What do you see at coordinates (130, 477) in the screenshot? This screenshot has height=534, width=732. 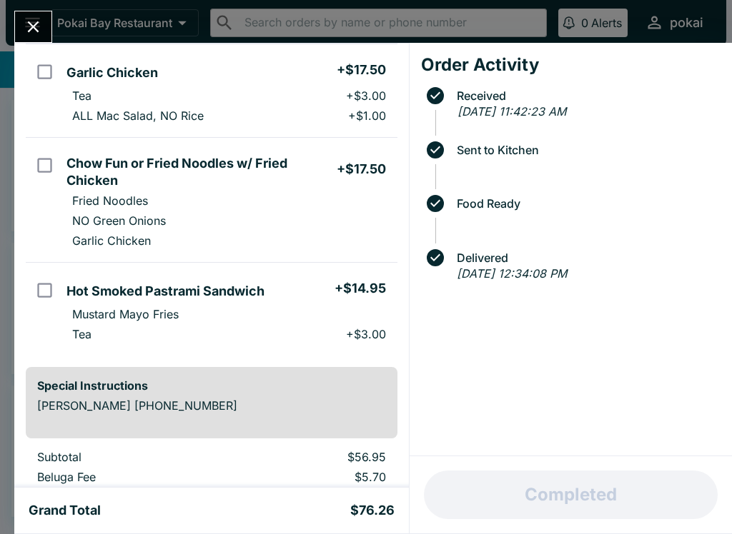 I see `p: Beluga Fee` at bounding box center [130, 477].